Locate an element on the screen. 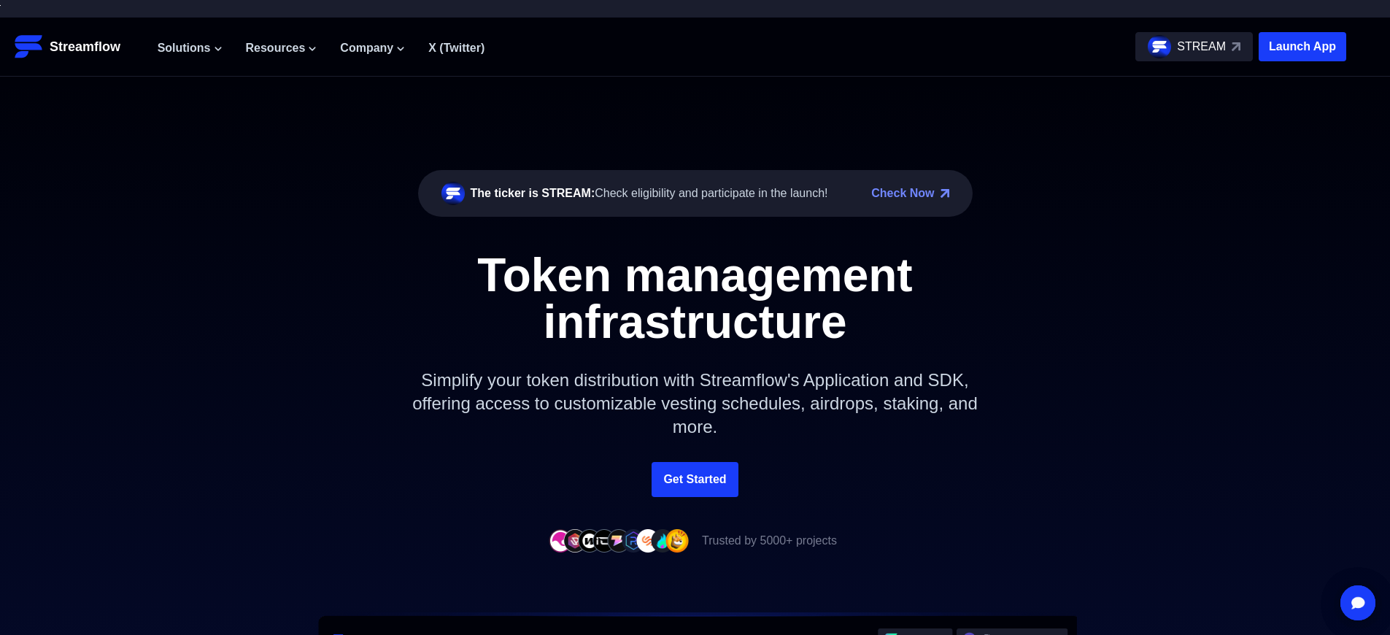  span: The ticker is STREAM: is located at coordinates (533, 193).